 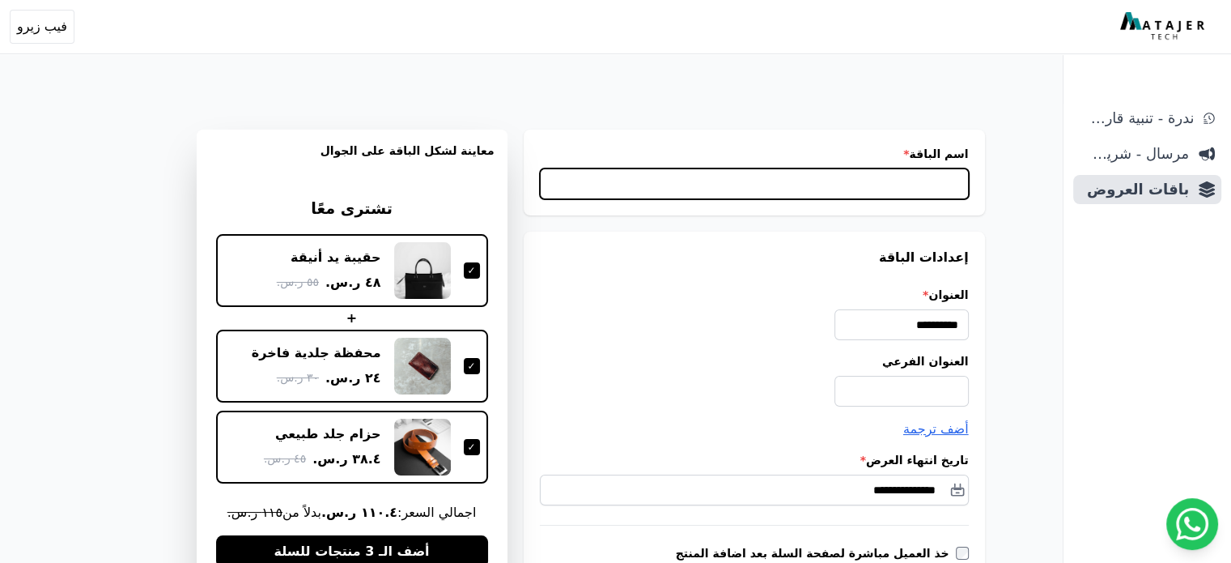 What do you see at coordinates (298, 377) in the screenshot?
I see `span: ٣٠ ر.س.` at bounding box center [298, 377].